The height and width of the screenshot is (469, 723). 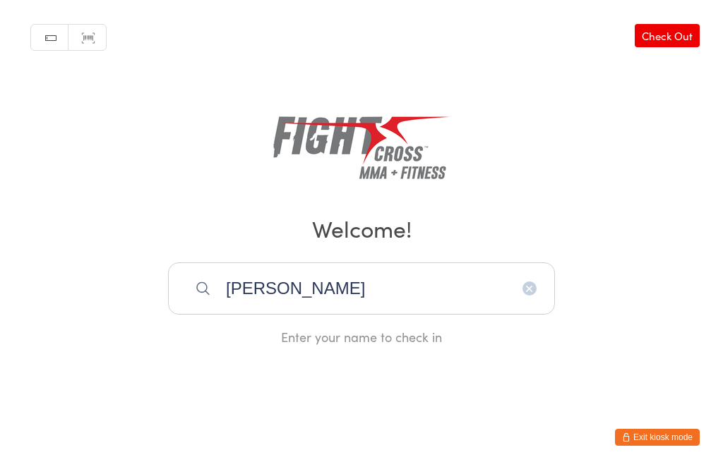 What do you see at coordinates (657, 438) in the screenshot?
I see `button: Exit kiosk mode` at bounding box center [657, 438].